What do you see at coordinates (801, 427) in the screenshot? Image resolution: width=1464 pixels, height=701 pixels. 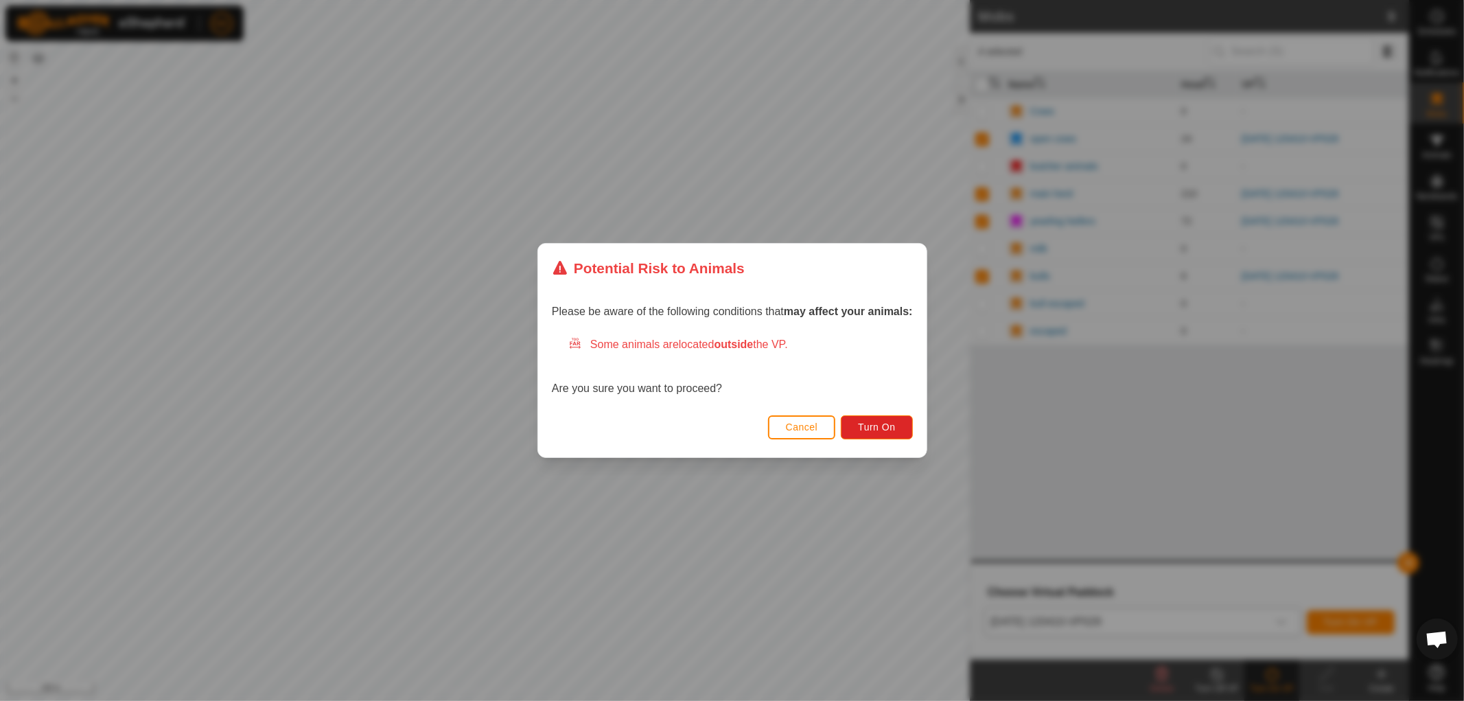 I see `span: Cancel` at bounding box center [801, 427].